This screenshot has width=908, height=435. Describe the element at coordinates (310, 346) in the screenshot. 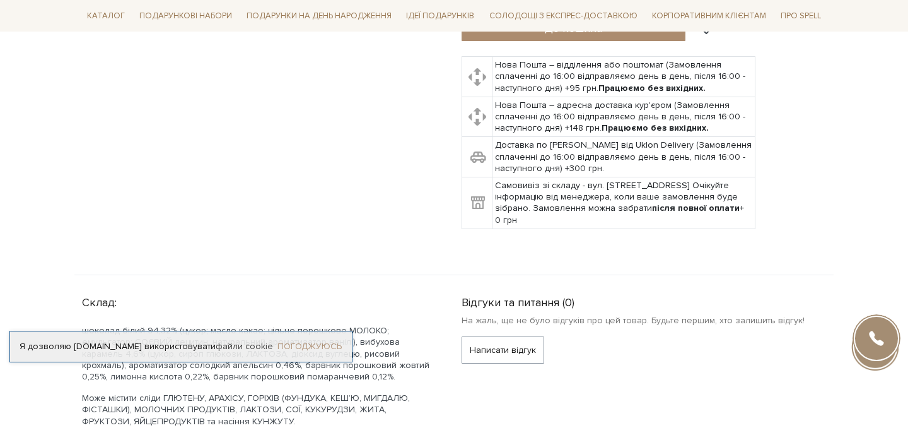

I see `a: Погоджуюсь` at that location.